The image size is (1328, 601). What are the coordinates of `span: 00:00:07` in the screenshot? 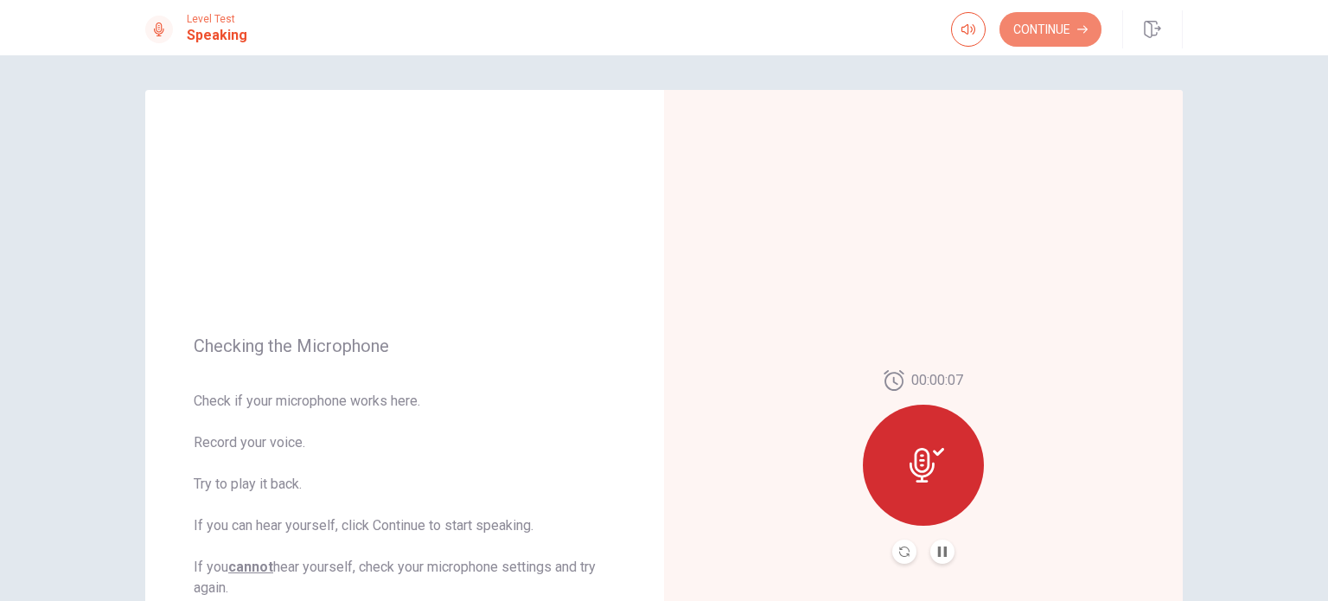 It's located at (937, 380).